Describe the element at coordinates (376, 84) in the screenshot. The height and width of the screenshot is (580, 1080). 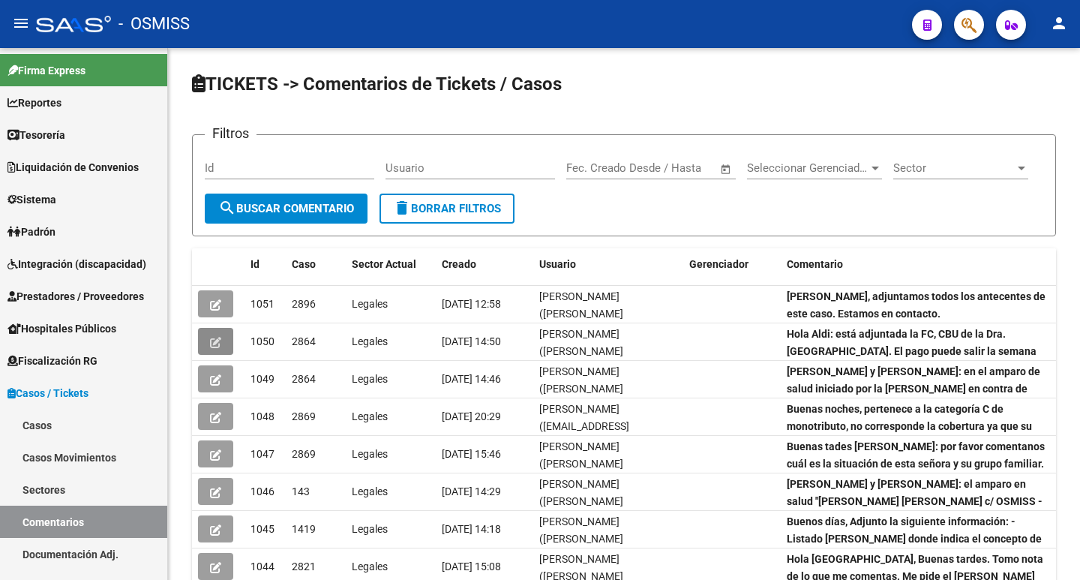
I see `span: TICKETS -> Comentarios de Tickets / Casos` at that location.